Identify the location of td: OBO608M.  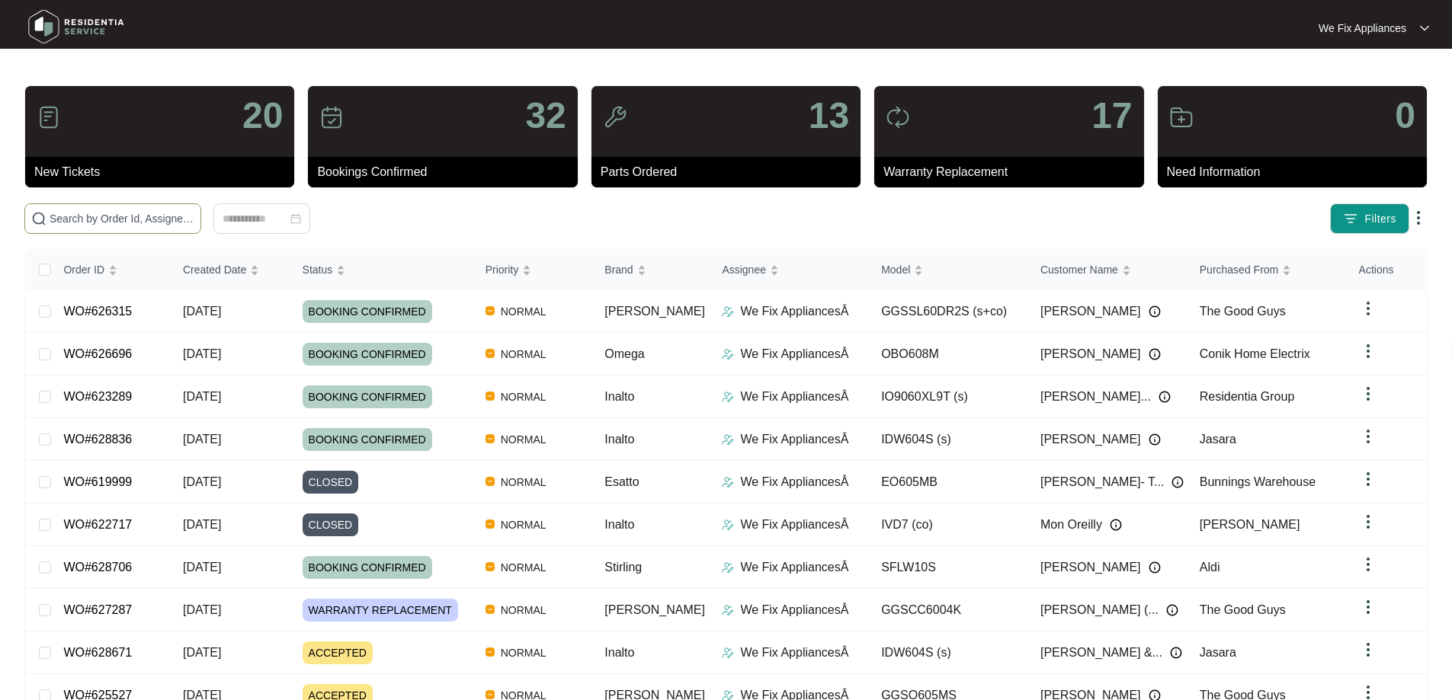
(948, 354).